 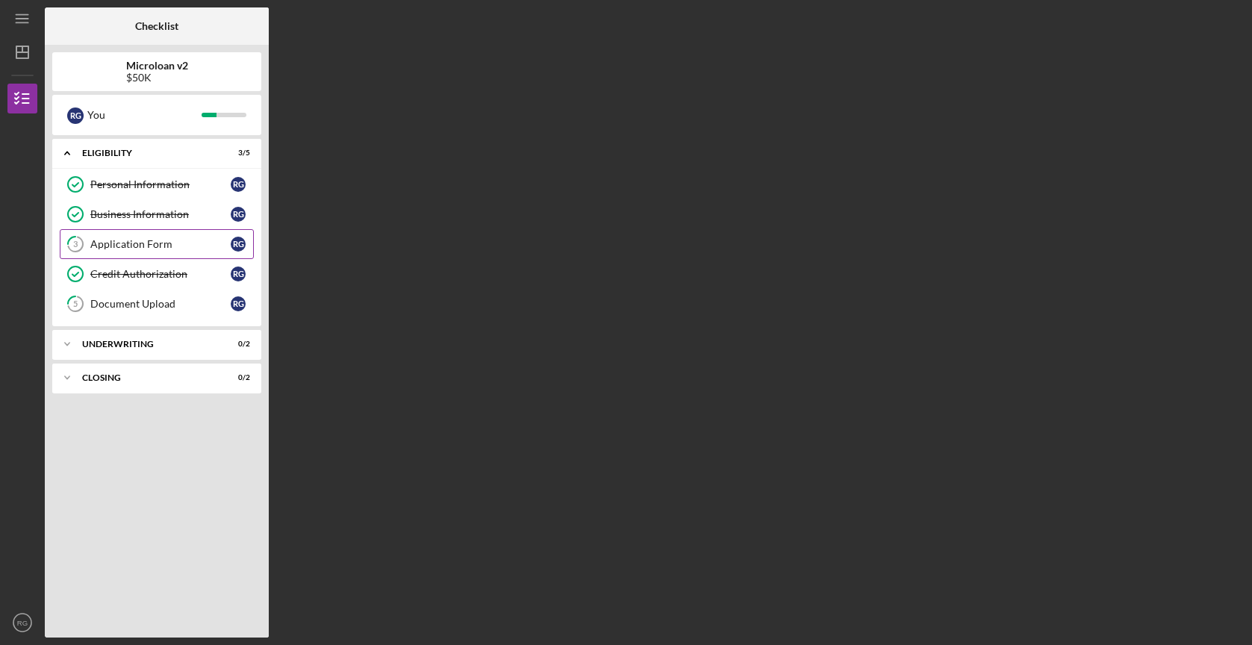 What do you see at coordinates (157, 184) in the screenshot?
I see `a: Personal InformationRG` at bounding box center [157, 184].